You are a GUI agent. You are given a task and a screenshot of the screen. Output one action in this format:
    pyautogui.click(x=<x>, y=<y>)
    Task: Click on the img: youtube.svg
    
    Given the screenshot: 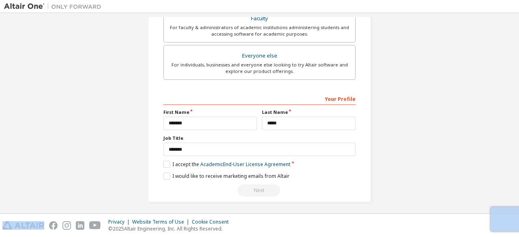 What is the action you would take?
    pyautogui.click(x=95, y=226)
    